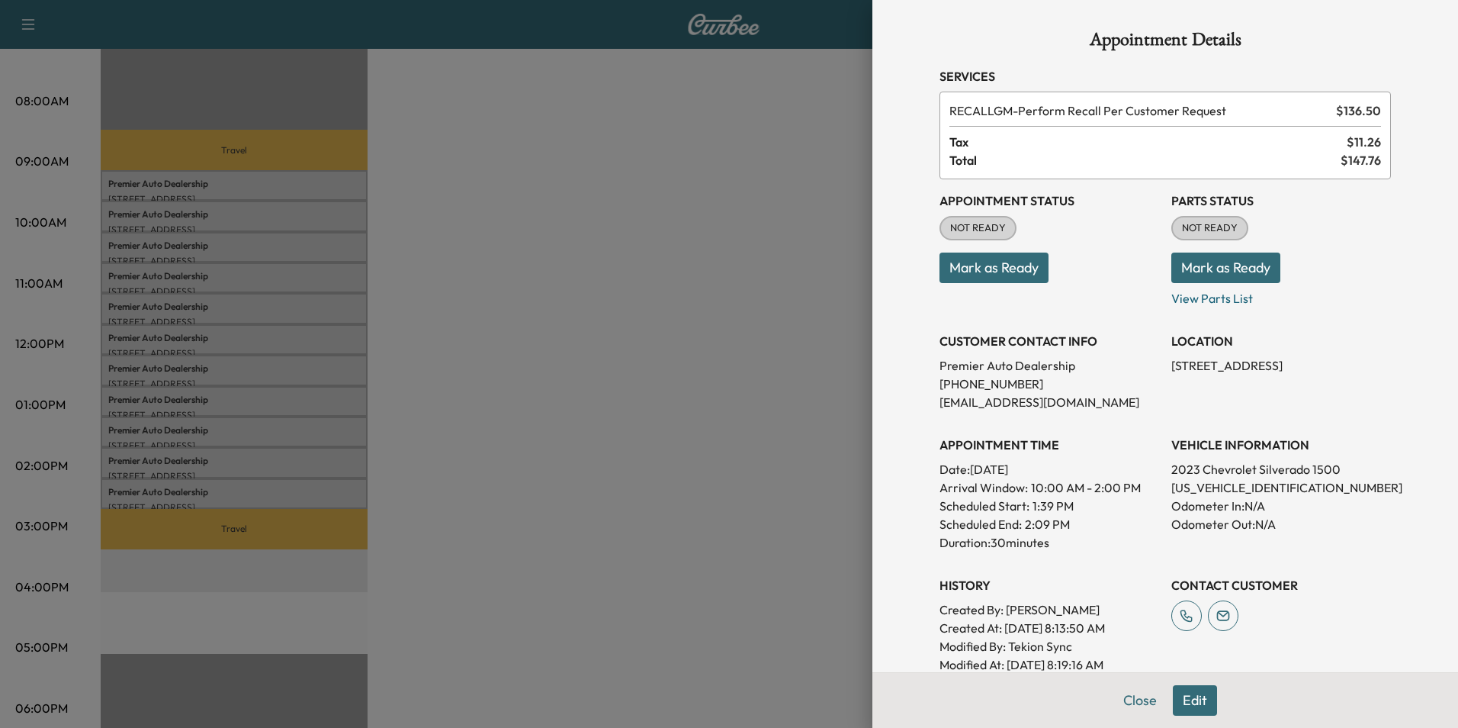 The width and height of the screenshot is (1458, 728). Describe the element at coordinates (1148, 142) in the screenshot. I see `span: Tax` at that location.